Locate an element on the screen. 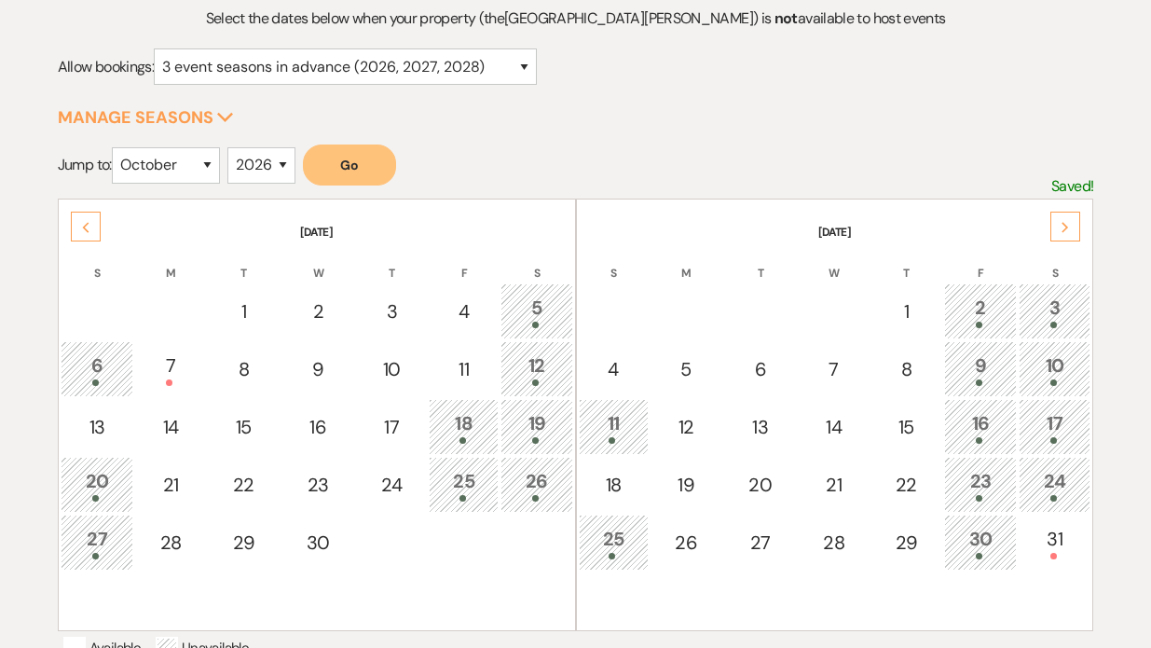 This screenshot has width=1151, height=648. span: Jump to: is located at coordinates (85, 164).